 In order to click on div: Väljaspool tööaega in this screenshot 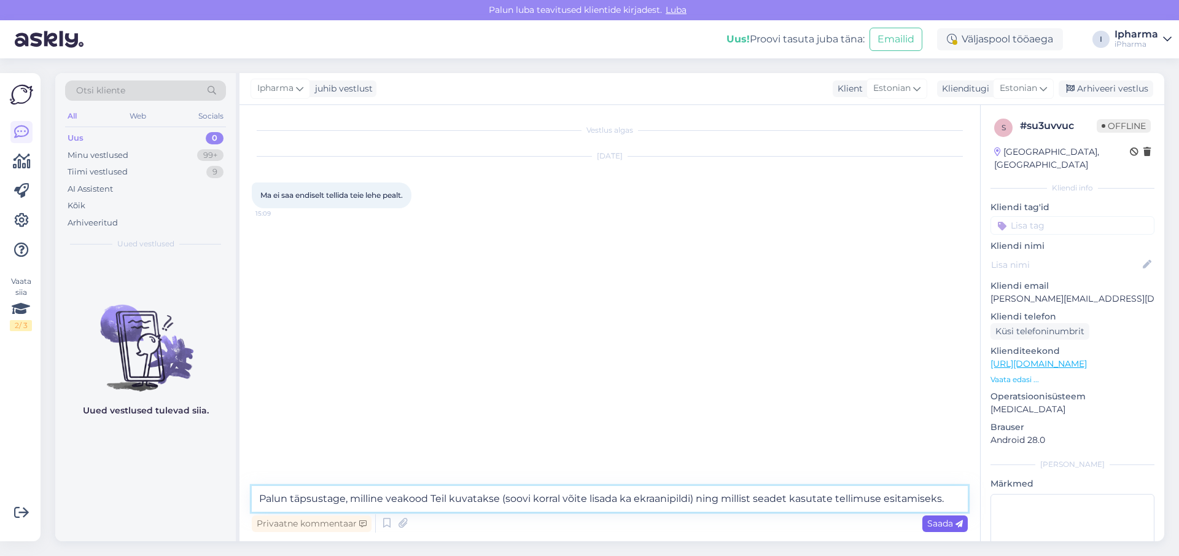, I will do `click(1000, 39)`.